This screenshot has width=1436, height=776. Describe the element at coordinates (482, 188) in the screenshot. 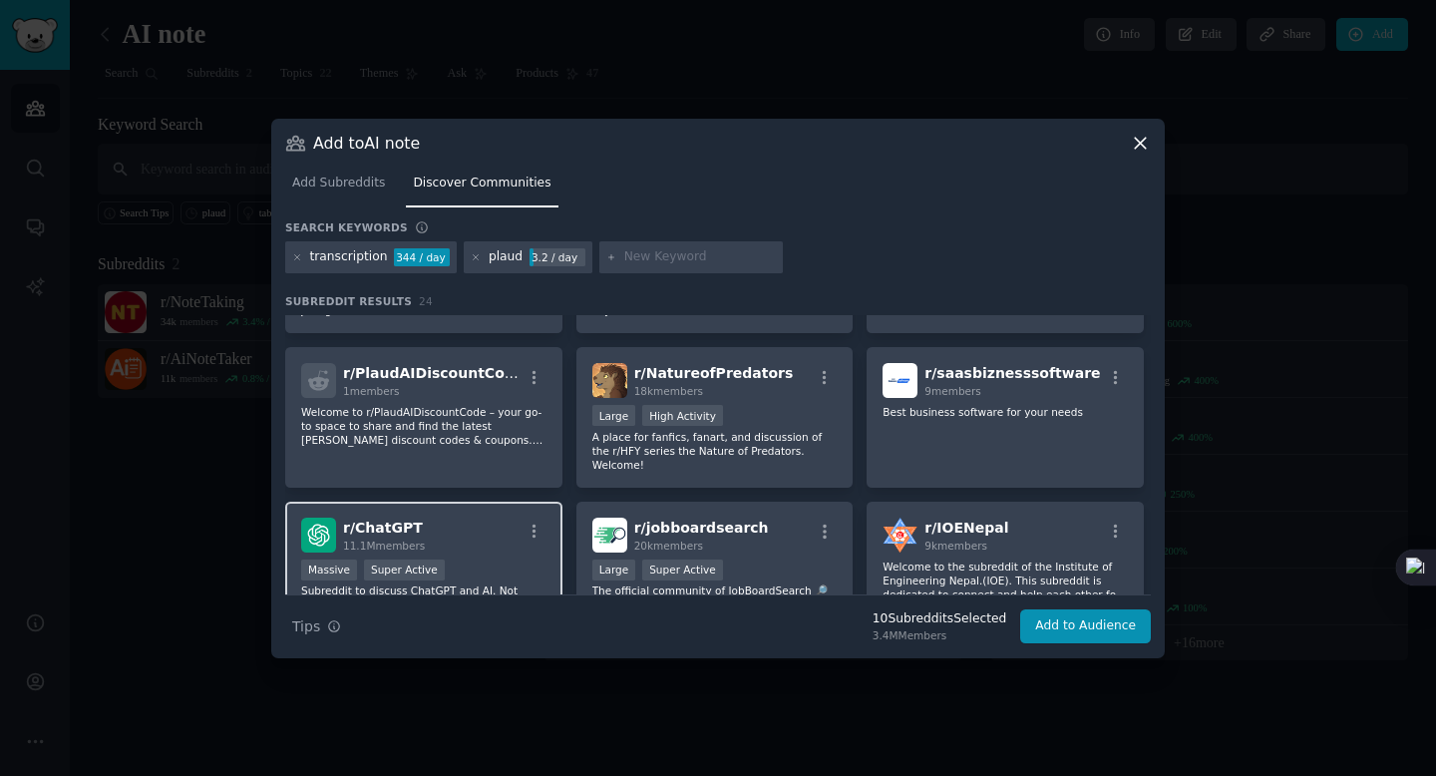

I see `a: Discover Communities` at that location.